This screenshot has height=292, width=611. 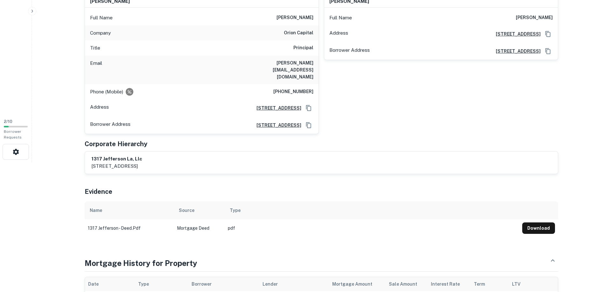 What do you see at coordinates (116, 144) in the screenshot?
I see `h5: Corporate Hierarchy` at bounding box center [116, 144].